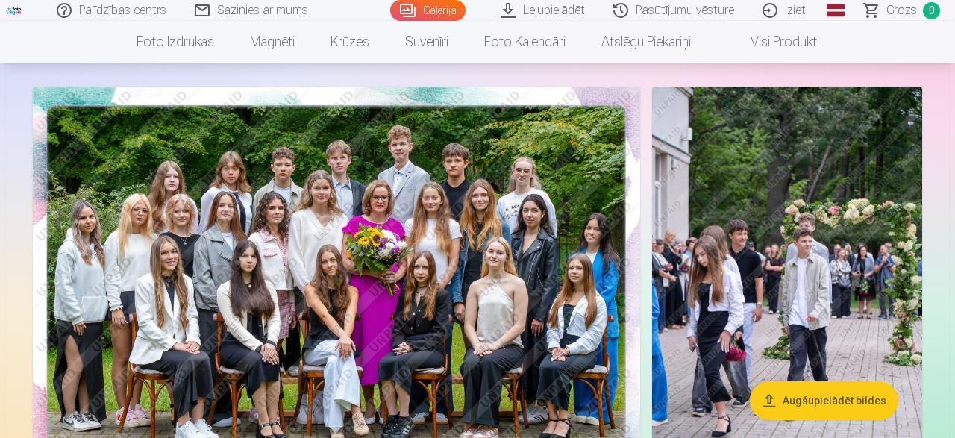  What do you see at coordinates (824, 401) in the screenshot?
I see `button: Augšupielādēt bildes` at bounding box center [824, 401].